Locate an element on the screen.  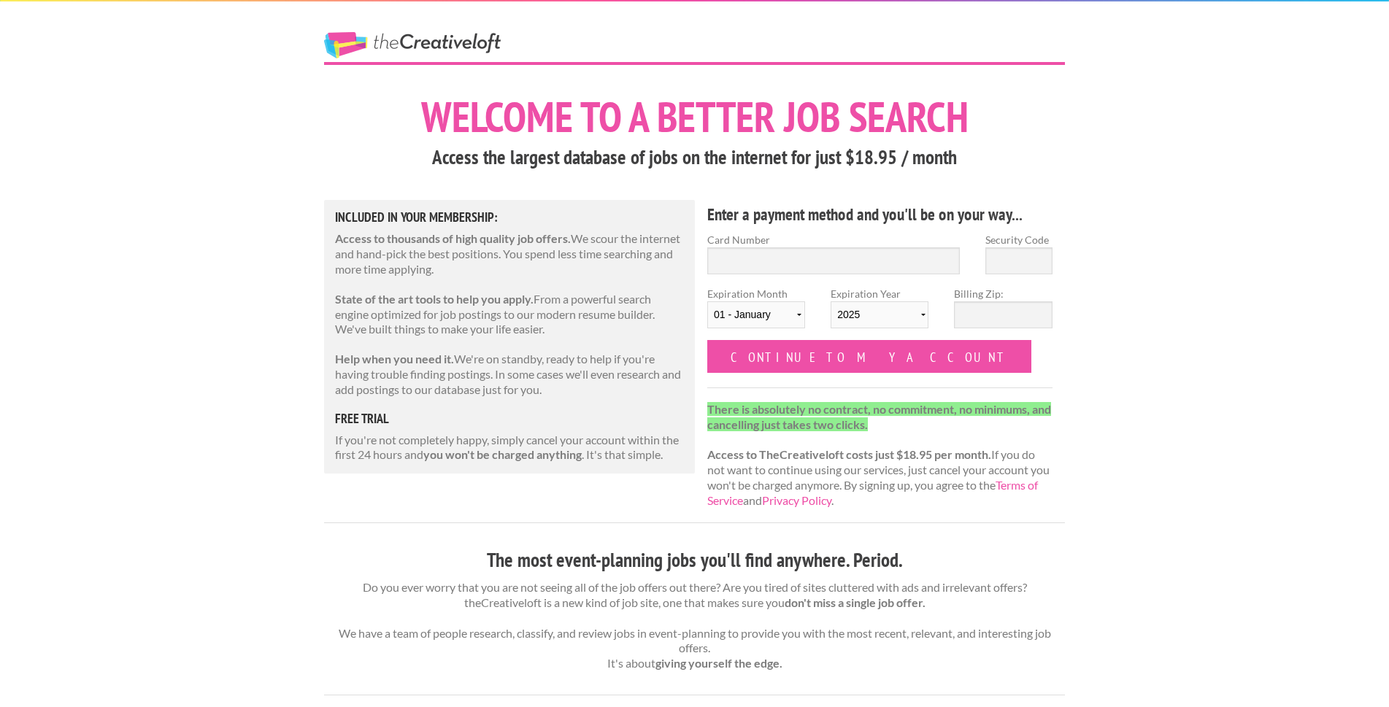
label: Billing Zip: is located at coordinates (1003, 293).